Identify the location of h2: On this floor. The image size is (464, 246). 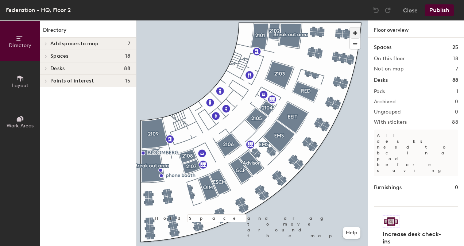
(389, 59).